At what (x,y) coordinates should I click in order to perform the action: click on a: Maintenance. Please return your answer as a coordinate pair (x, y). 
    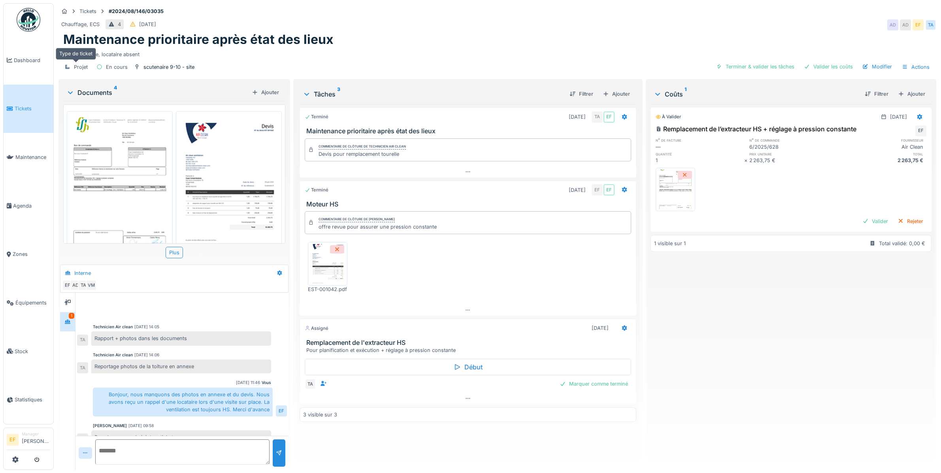
    Looking at the image, I should click on (28, 157).